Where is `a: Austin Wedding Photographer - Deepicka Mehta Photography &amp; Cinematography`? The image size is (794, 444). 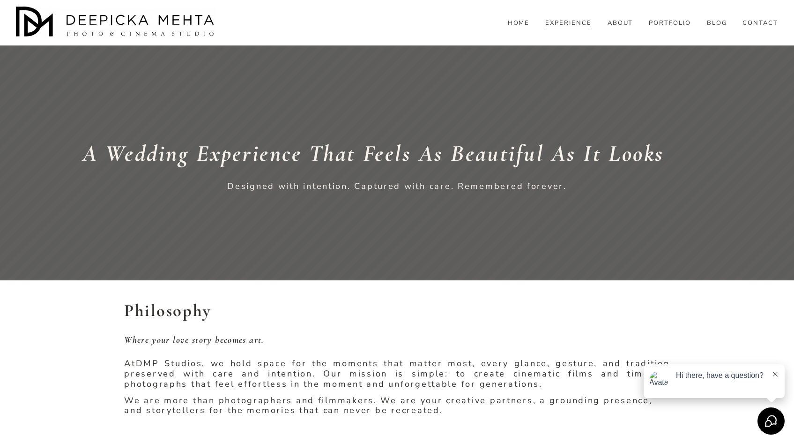
a: Austin Wedding Photographer - Deepicka Mehta Photography &amp; Cinematography is located at coordinates (117, 23).